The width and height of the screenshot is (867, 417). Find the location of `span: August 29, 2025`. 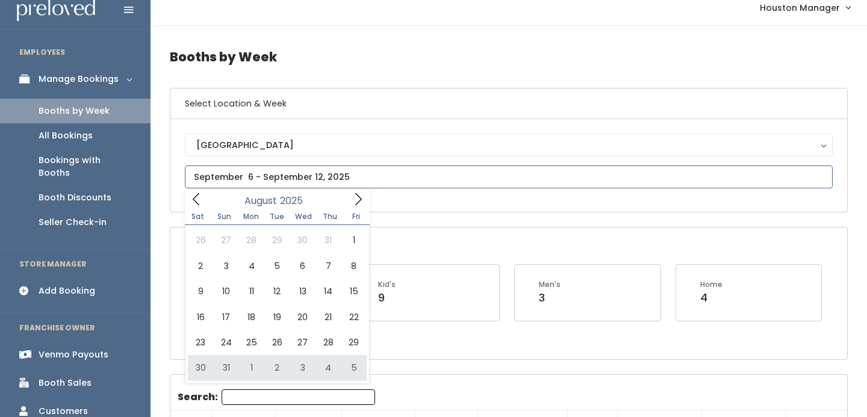

span: August 29, 2025 is located at coordinates (353, 342).